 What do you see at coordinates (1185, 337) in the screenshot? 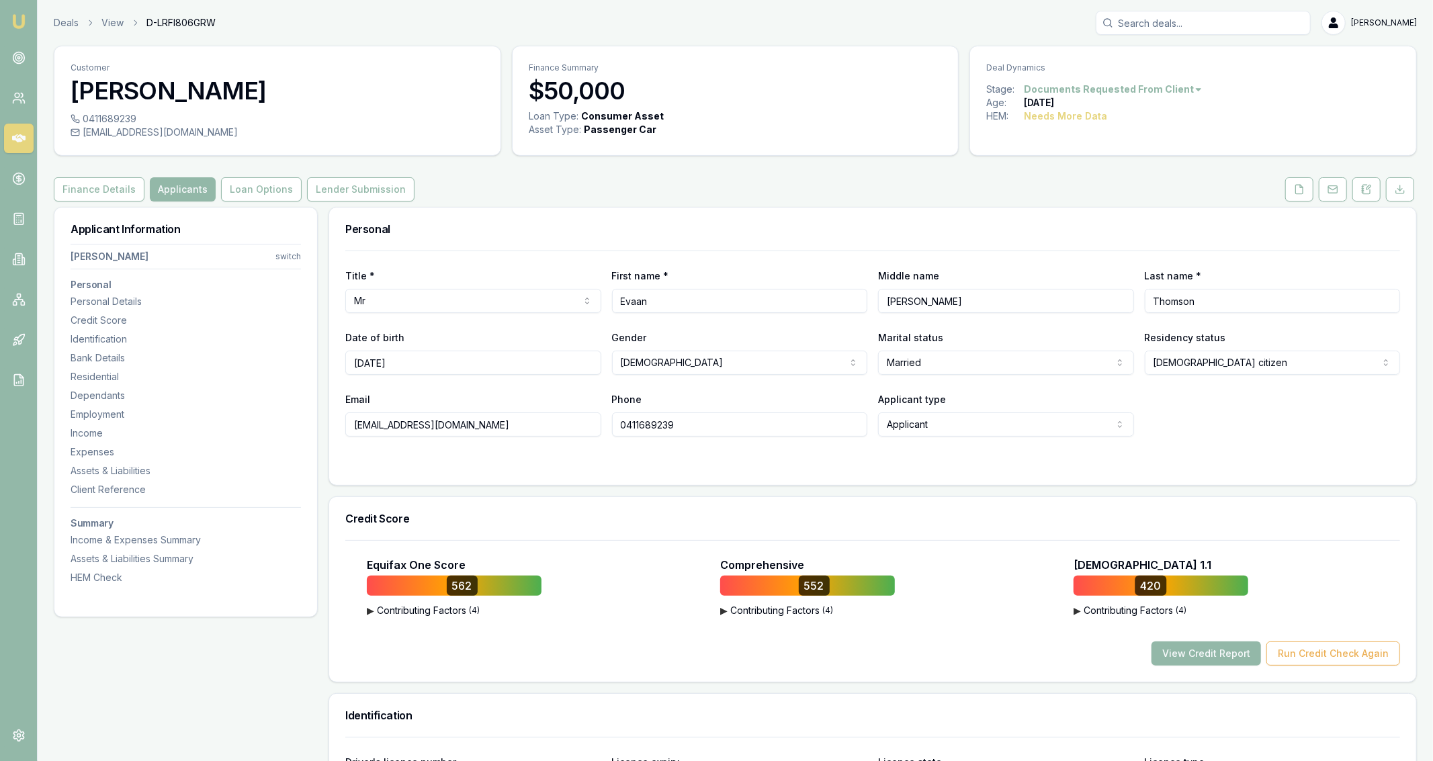
I see `label: Residency status` at bounding box center [1185, 337].